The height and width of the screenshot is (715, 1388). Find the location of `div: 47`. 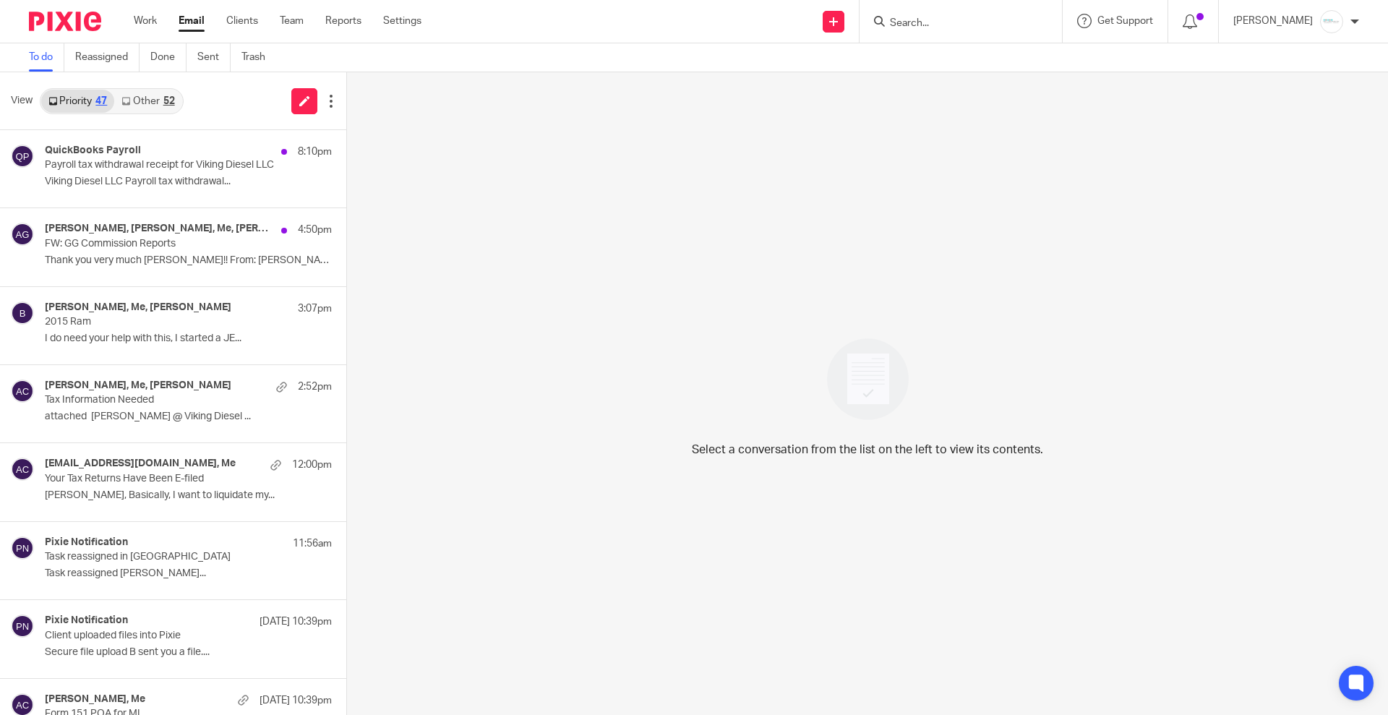

div: 47 is located at coordinates (101, 101).